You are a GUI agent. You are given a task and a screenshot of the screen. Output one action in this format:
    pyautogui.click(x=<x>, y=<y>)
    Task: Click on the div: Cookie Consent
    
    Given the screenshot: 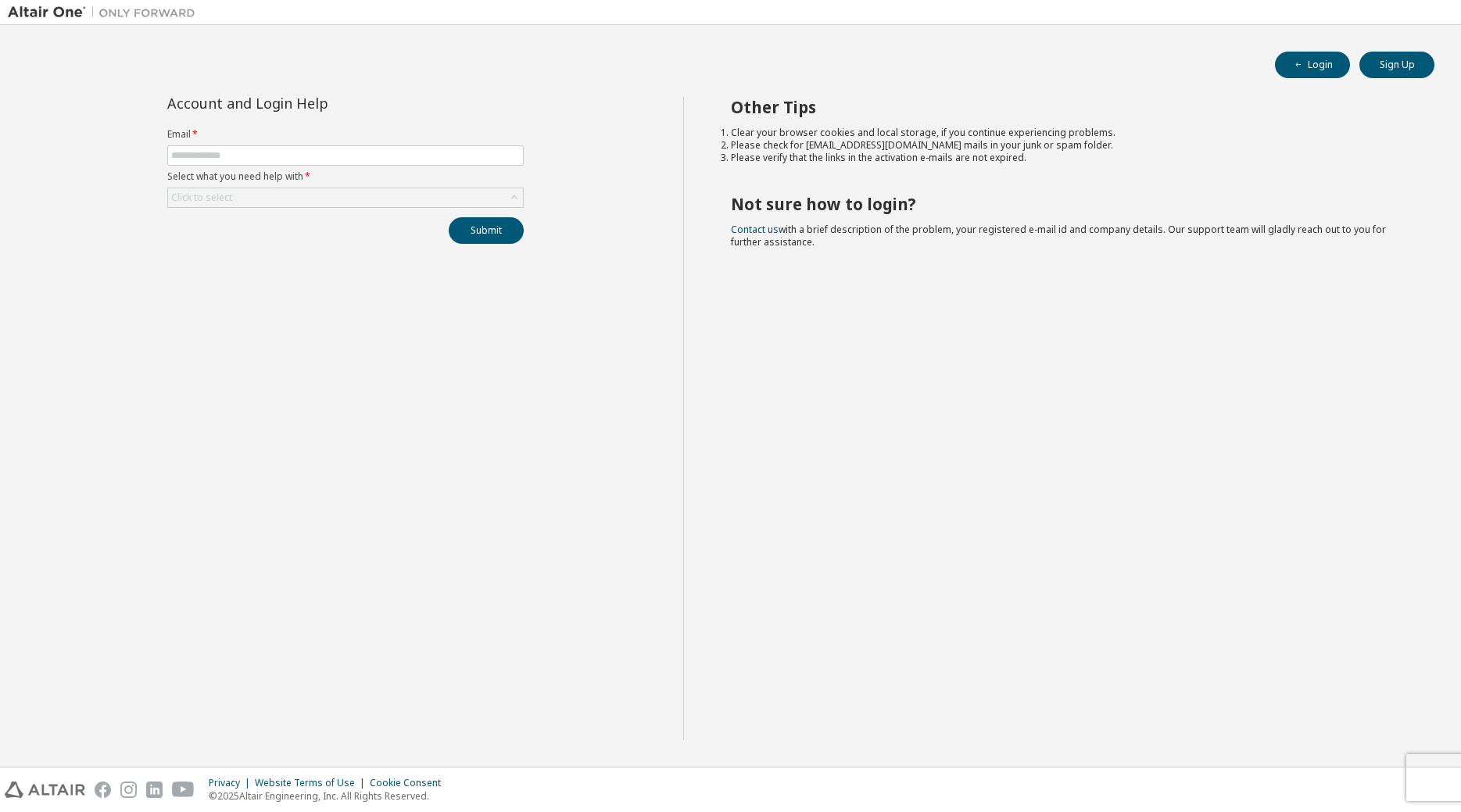 What is the action you would take?
    pyautogui.click(x=410, y=783)
    